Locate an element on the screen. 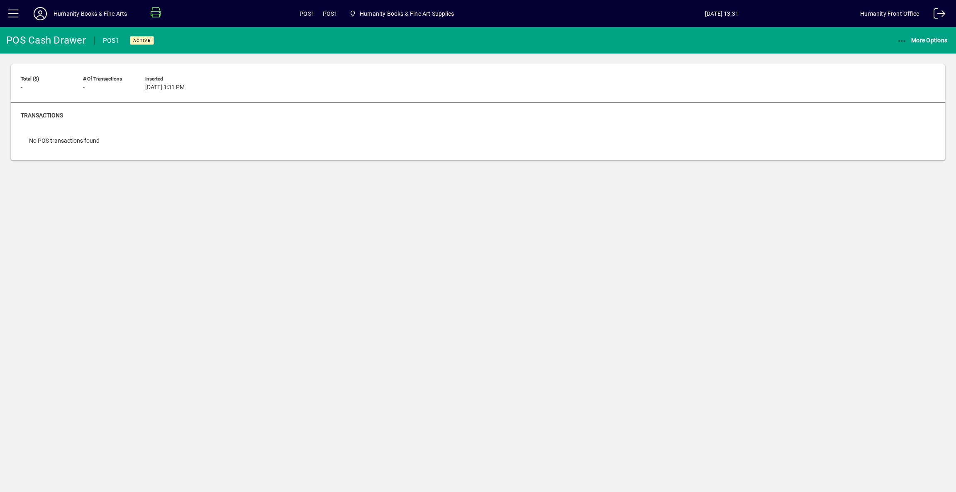 This screenshot has height=492, width=956. a: Logout is located at coordinates (936, 15).